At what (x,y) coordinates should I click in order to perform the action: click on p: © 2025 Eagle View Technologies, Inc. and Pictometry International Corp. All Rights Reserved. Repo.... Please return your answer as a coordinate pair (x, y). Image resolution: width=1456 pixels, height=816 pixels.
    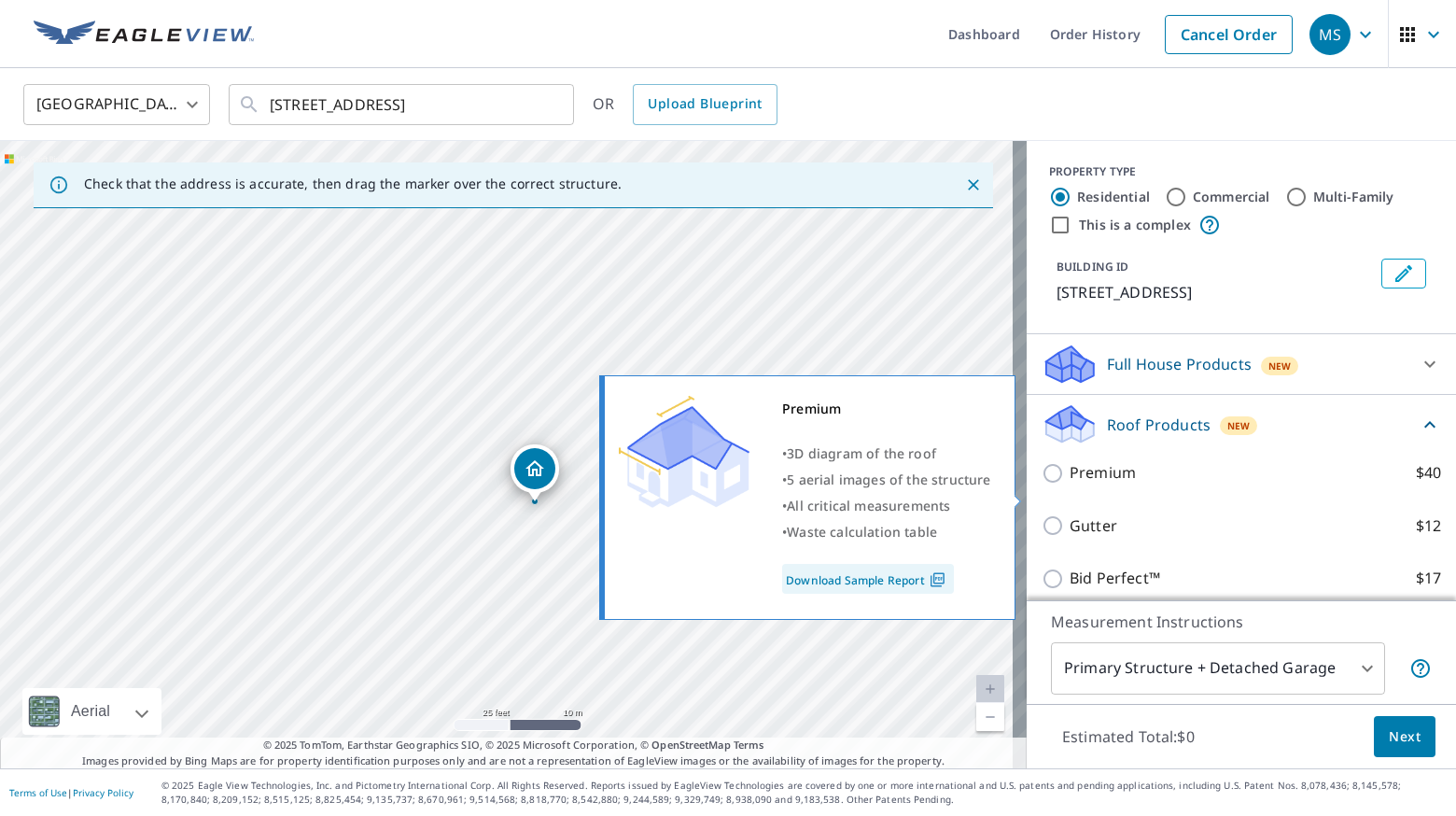
    Looking at the image, I should click on (804, 793).